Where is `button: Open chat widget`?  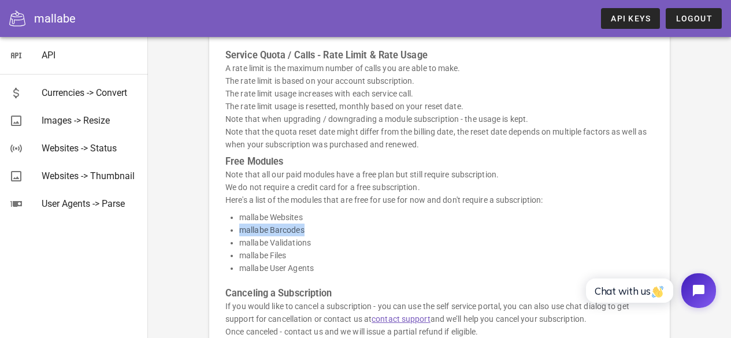
button: Open chat widget is located at coordinates (125, 27).